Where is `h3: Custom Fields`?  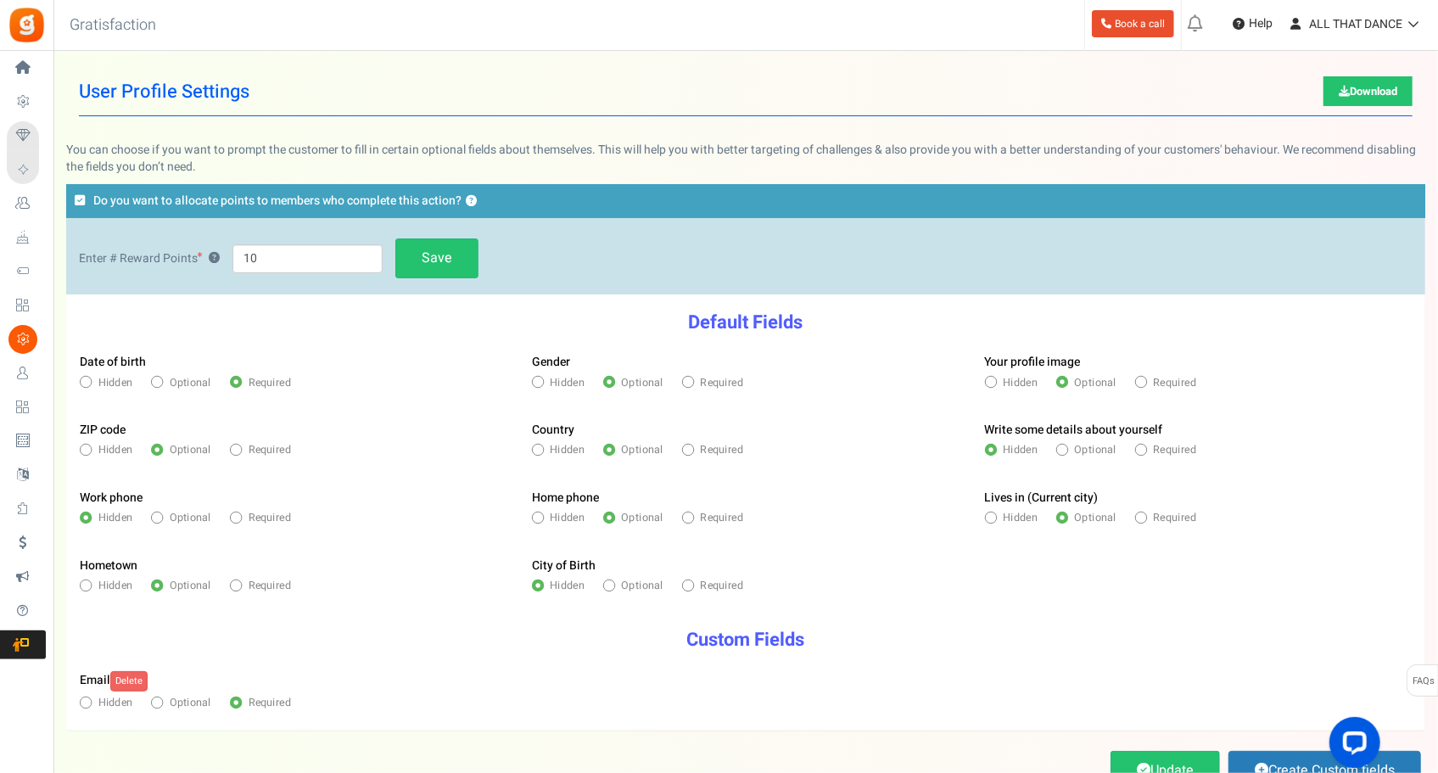 h3: Custom Fields is located at coordinates (746, 640).